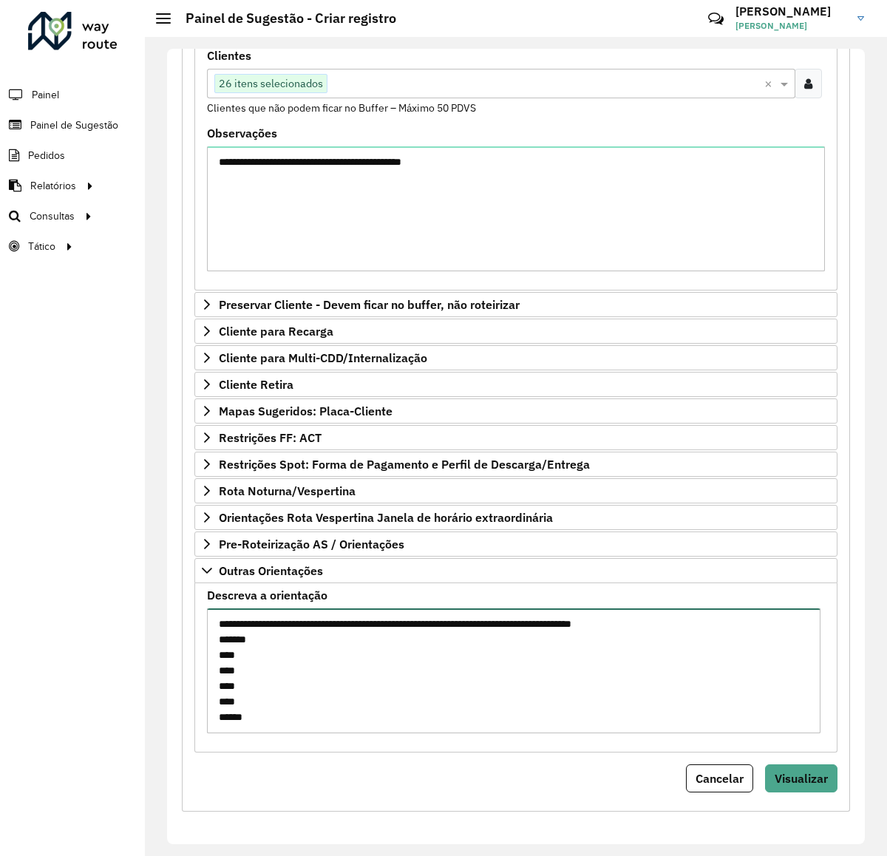 This screenshot has height=856, width=887. What do you see at coordinates (516, 438) in the screenshot?
I see `a: Restrições FF: ACT` at bounding box center [516, 438].